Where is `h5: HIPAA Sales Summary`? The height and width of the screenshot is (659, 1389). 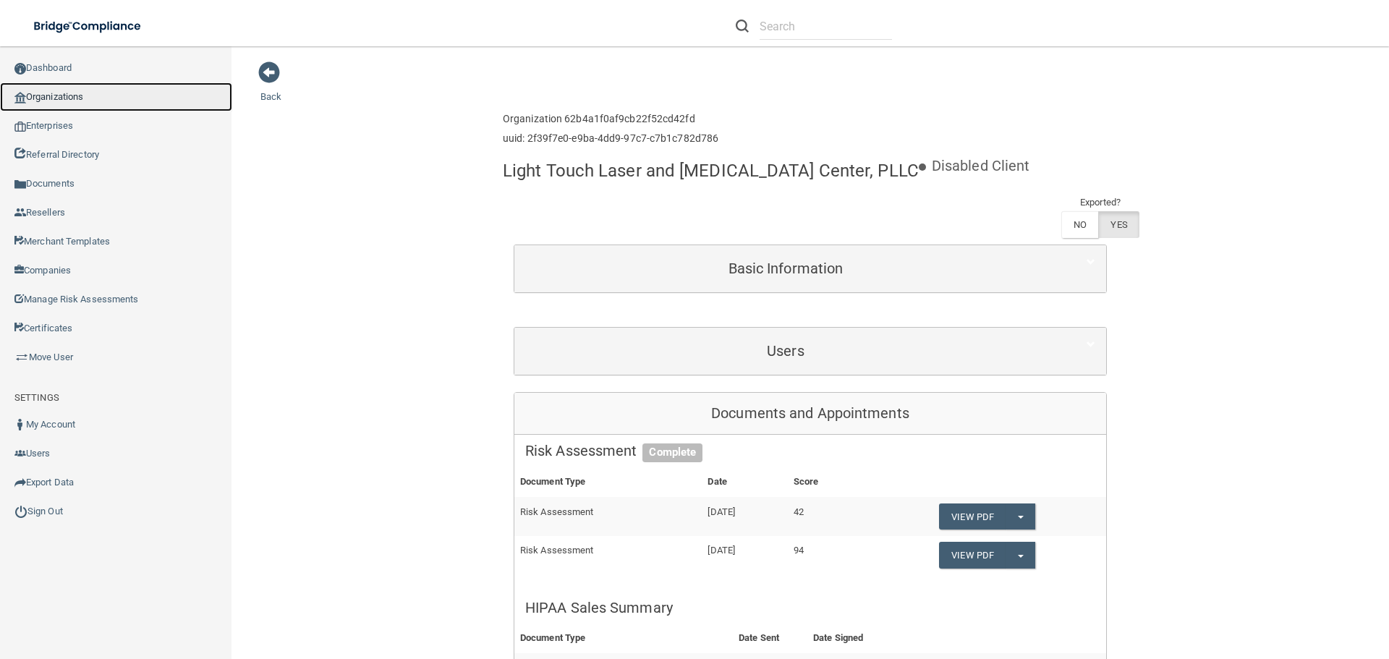 h5: HIPAA Sales Summary is located at coordinates (810, 608).